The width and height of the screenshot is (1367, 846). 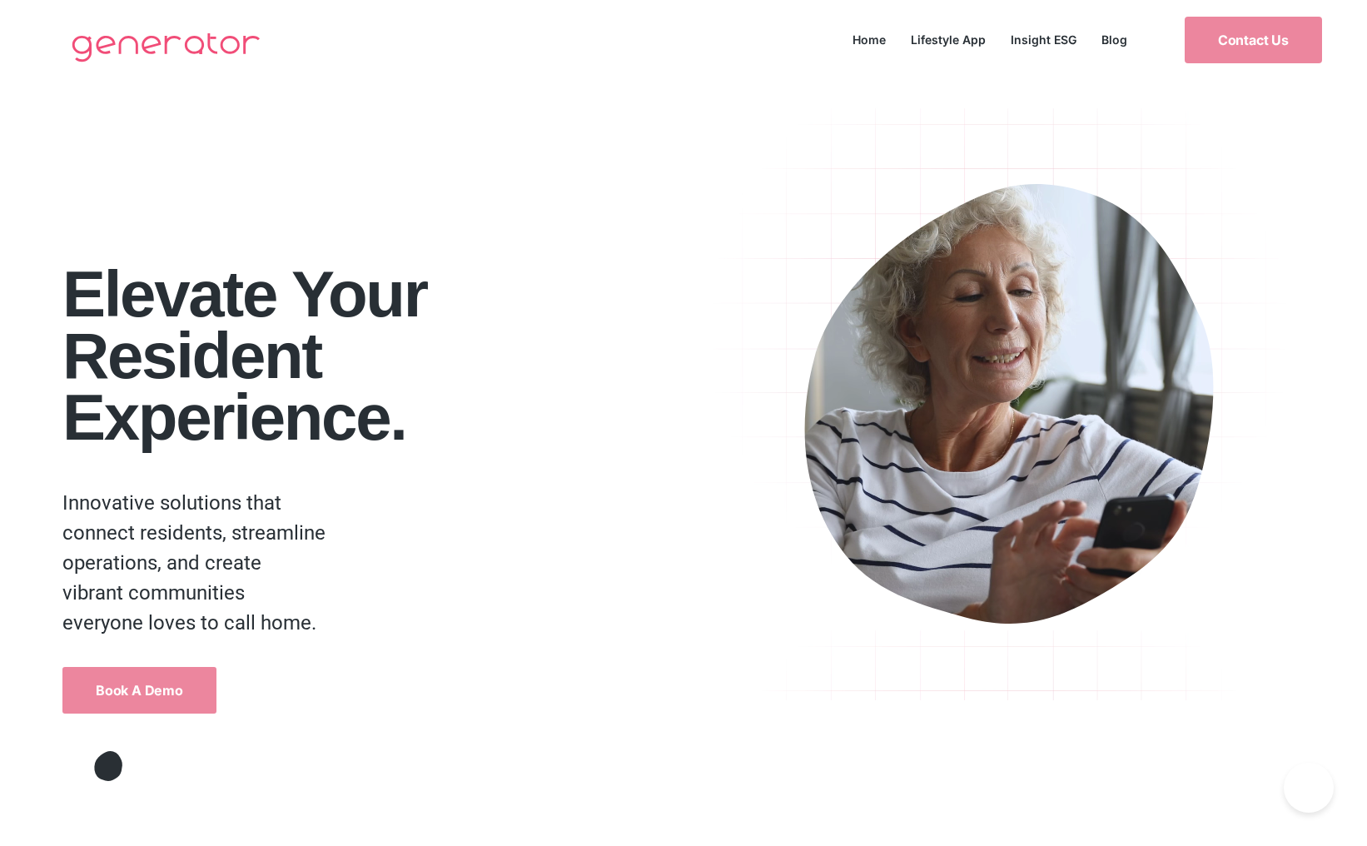 What do you see at coordinates (1114, 39) in the screenshot?
I see `a: Blog` at bounding box center [1114, 39].